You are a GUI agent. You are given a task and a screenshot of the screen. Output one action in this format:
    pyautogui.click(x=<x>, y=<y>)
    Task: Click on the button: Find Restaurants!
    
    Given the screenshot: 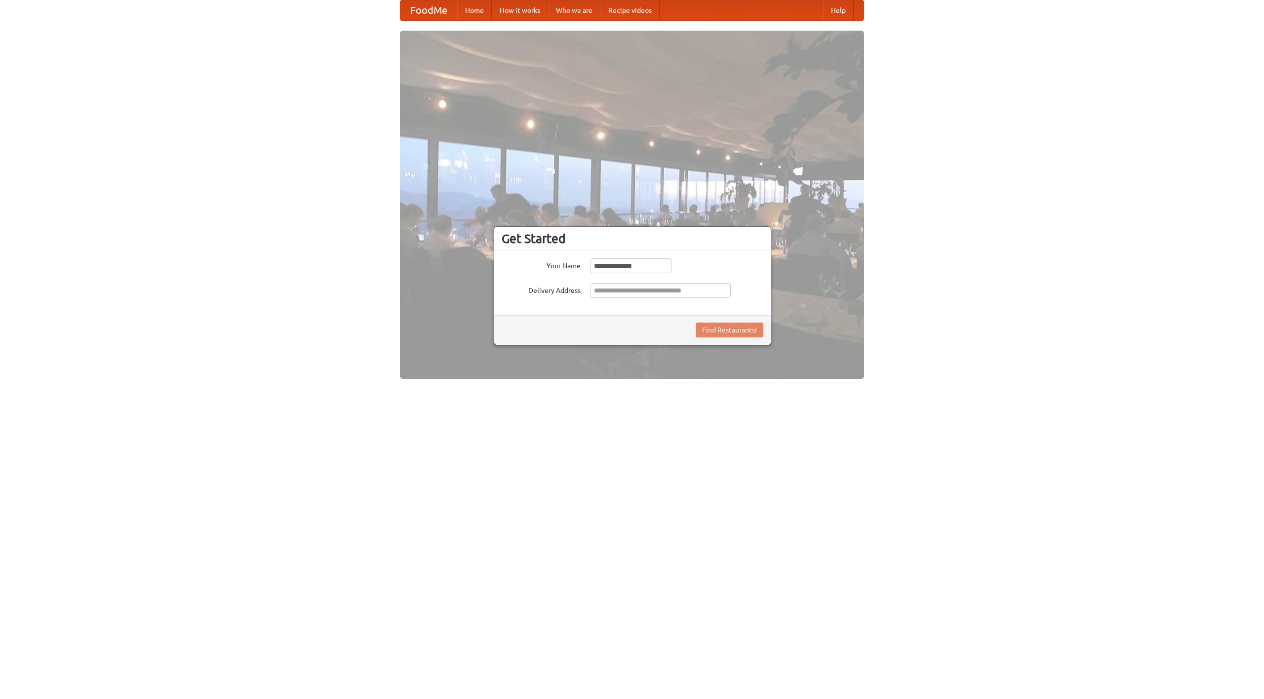 What is the action you would take?
    pyautogui.click(x=730, y=330)
    